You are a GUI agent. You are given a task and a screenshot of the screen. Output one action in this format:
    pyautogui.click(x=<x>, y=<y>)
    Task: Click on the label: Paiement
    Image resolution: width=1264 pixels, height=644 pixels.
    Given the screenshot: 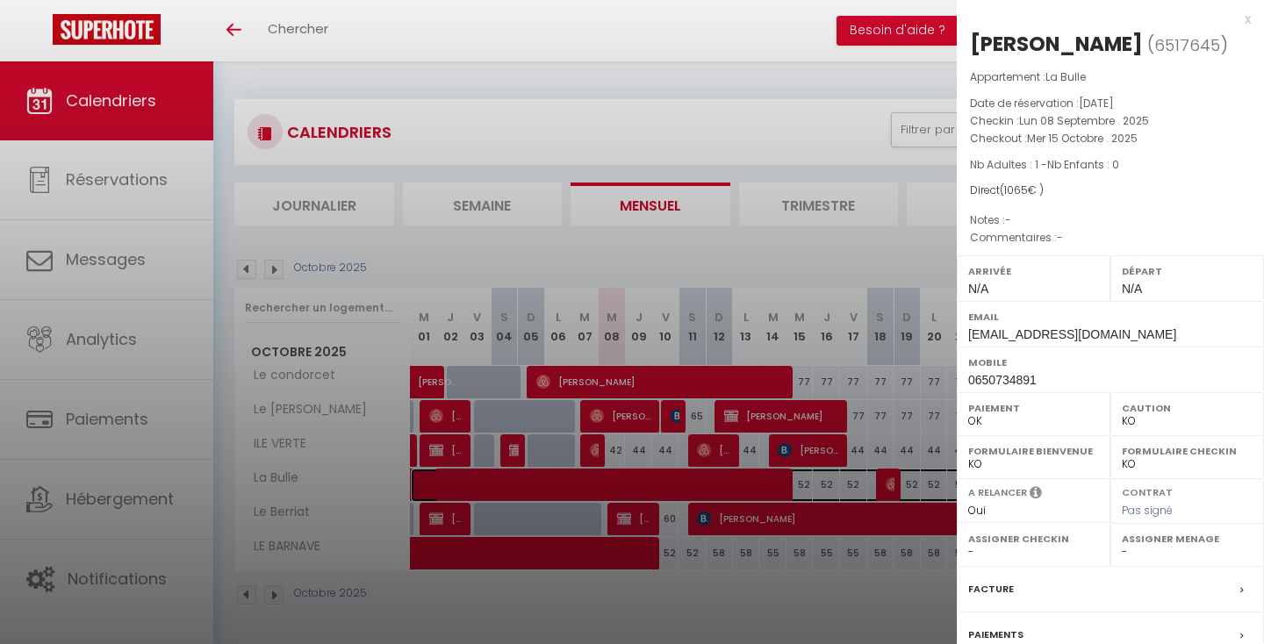 What is the action you would take?
    pyautogui.click(x=1033, y=408)
    